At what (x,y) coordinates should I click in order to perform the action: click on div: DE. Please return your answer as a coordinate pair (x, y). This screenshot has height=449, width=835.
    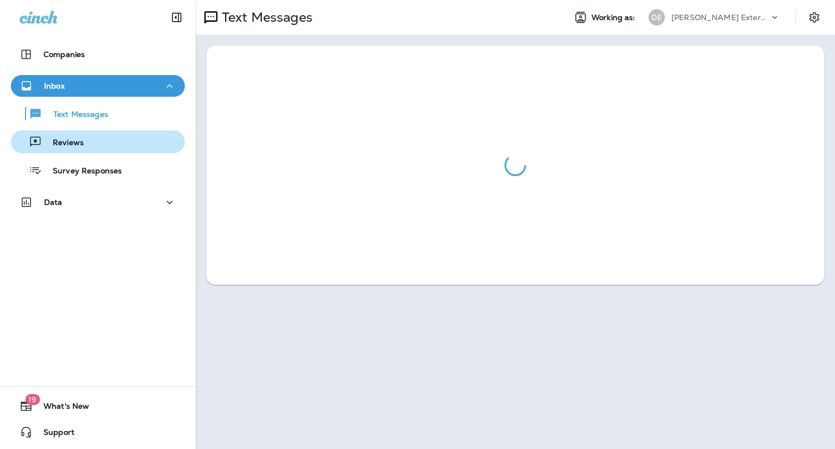
    Looking at the image, I should click on (657, 17).